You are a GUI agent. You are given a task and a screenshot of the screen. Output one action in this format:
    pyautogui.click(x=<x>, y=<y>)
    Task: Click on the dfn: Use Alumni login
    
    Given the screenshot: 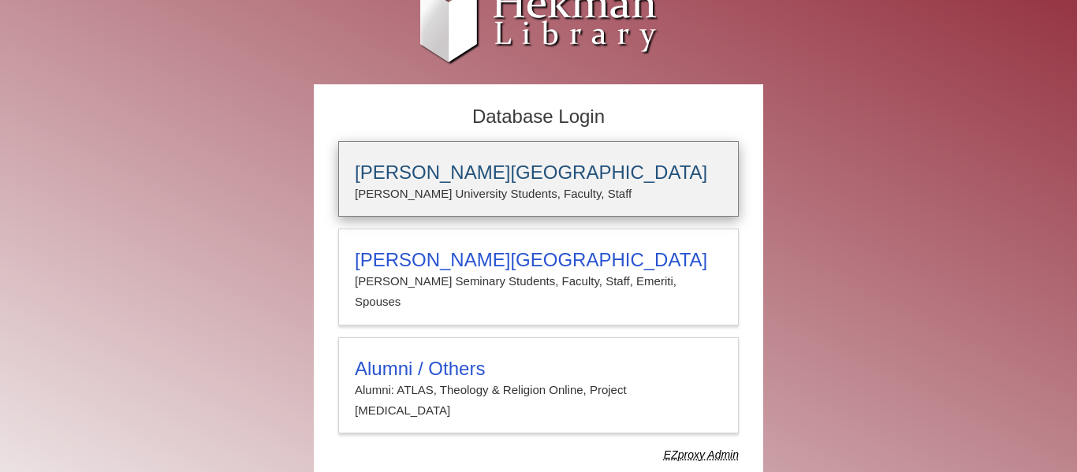 What is the action you would take?
    pyautogui.click(x=701, y=455)
    